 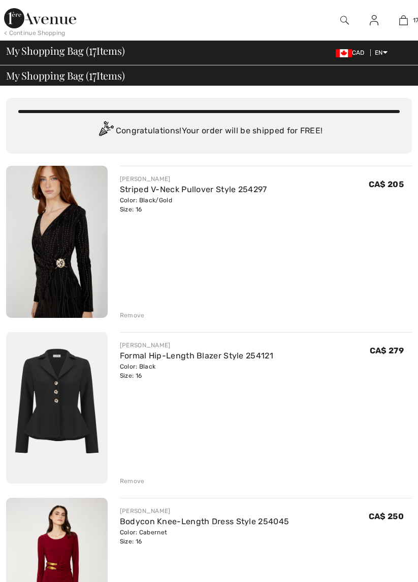 What do you see at coordinates (196, 356) in the screenshot?
I see `a: Formal Hip-Length Blazer Style 254121` at bounding box center [196, 356].